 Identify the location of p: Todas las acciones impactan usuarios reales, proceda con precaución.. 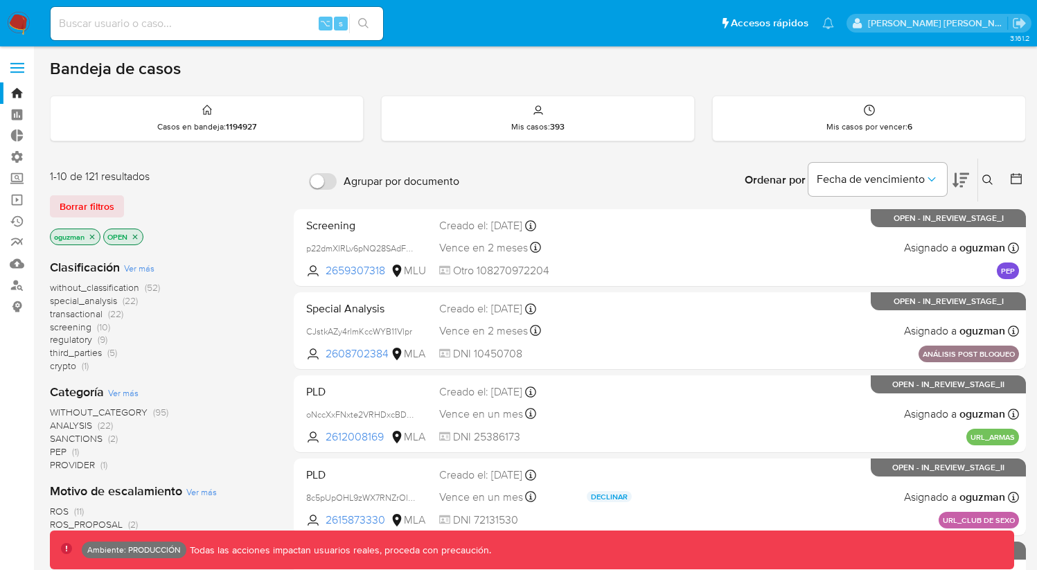
(339, 550).